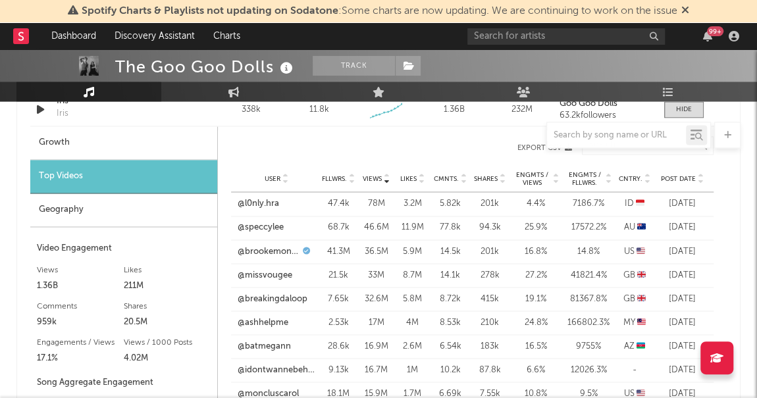  I want to click on span: Engmts / Fllwrs., so click(585, 179).